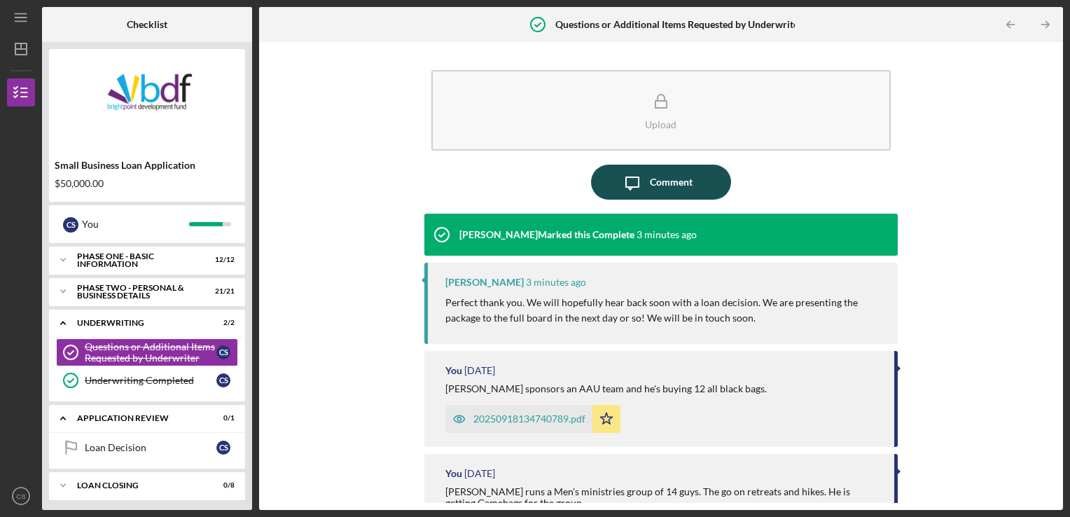 The image size is (1070, 517). What do you see at coordinates (138, 323) in the screenshot?
I see `div: Underwriting` at bounding box center [138, 323].